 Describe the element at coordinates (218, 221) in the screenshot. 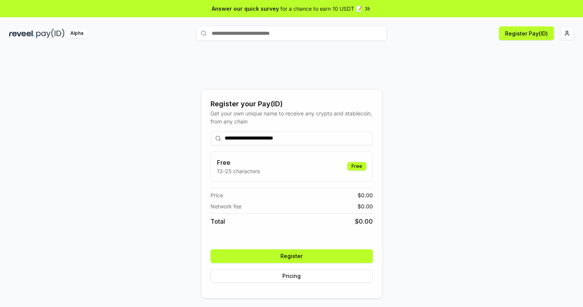

I see `span: Total` at that location.